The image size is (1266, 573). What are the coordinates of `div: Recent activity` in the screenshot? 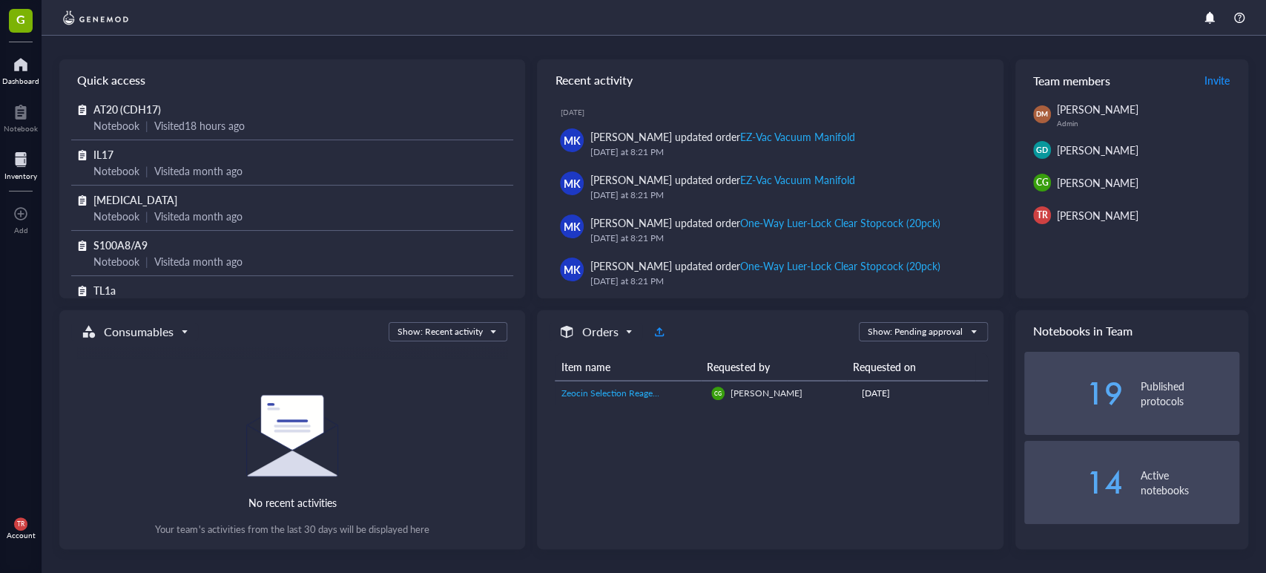 It's located at (770, 80).